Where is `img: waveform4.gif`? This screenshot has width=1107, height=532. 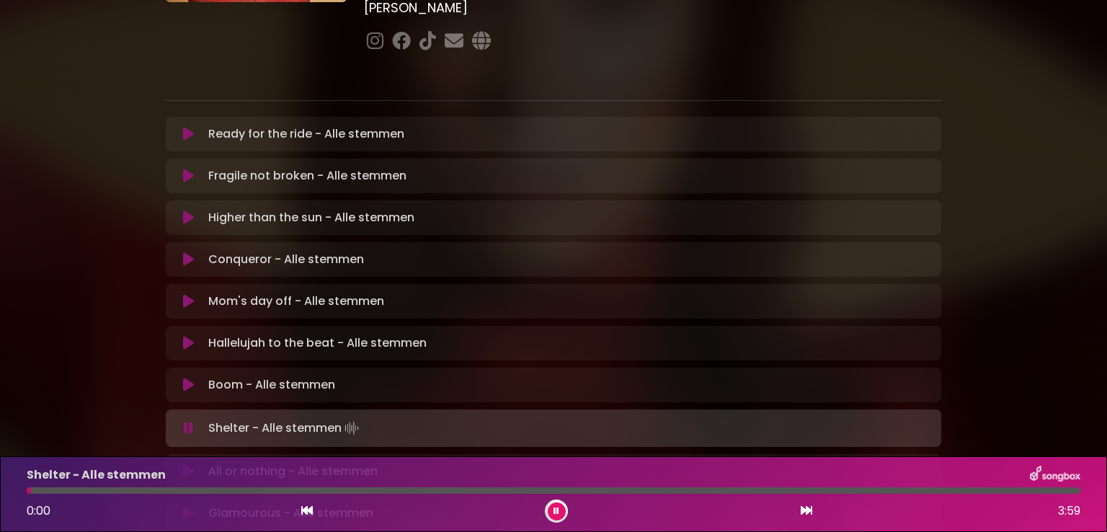 img: waveform4.gif is located at coordinates (352, 428).